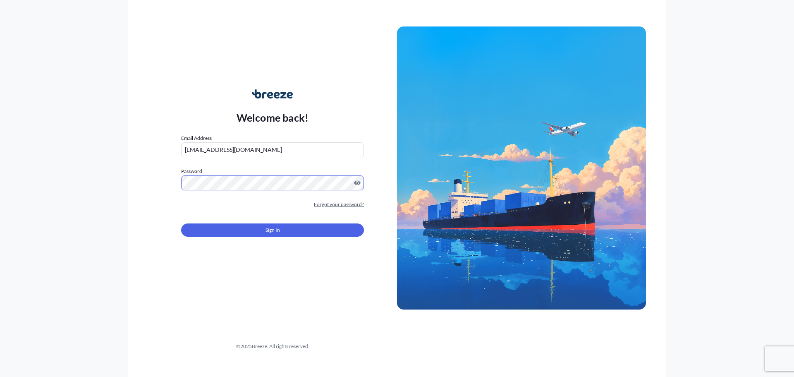 This screenshot has width=794, height=377. What do you see at coordinates (521, 168) in the screenshot?
I see `img: Ship illustration` at bounding box center [521, 168].